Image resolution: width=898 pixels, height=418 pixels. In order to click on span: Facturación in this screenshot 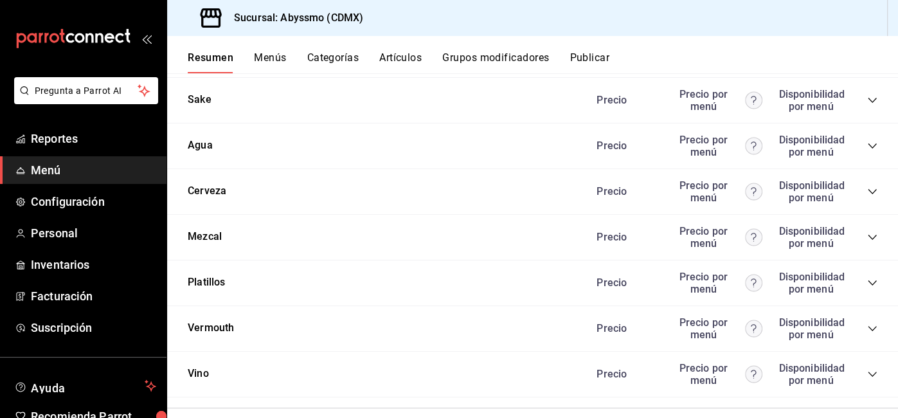, I will do `click(93, 296)`.